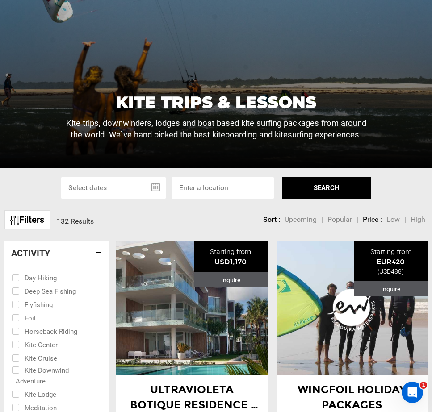 Image resolution: width=432 pixels, height=412 pixels. Describe the element at coordinates (75, 221) in the screenshot. I see `span: 132 Results` at that location.